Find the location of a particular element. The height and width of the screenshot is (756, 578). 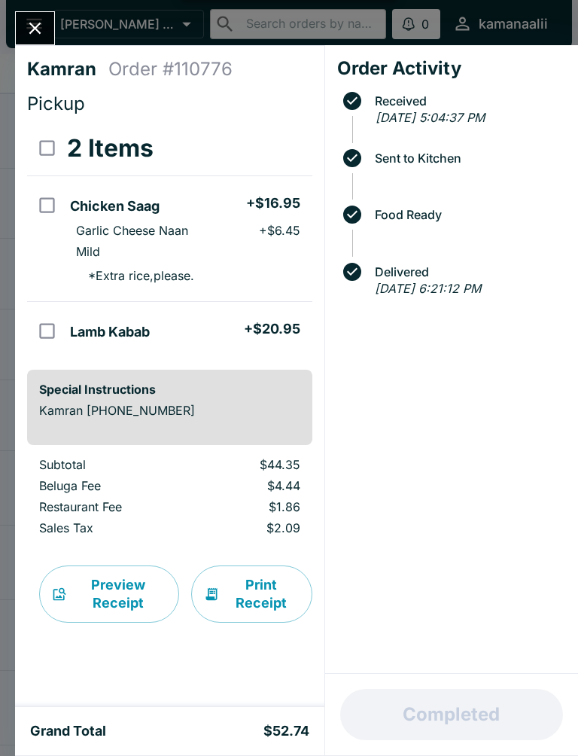

span: Sent to Kitchen is located at coordinates (467, 158).